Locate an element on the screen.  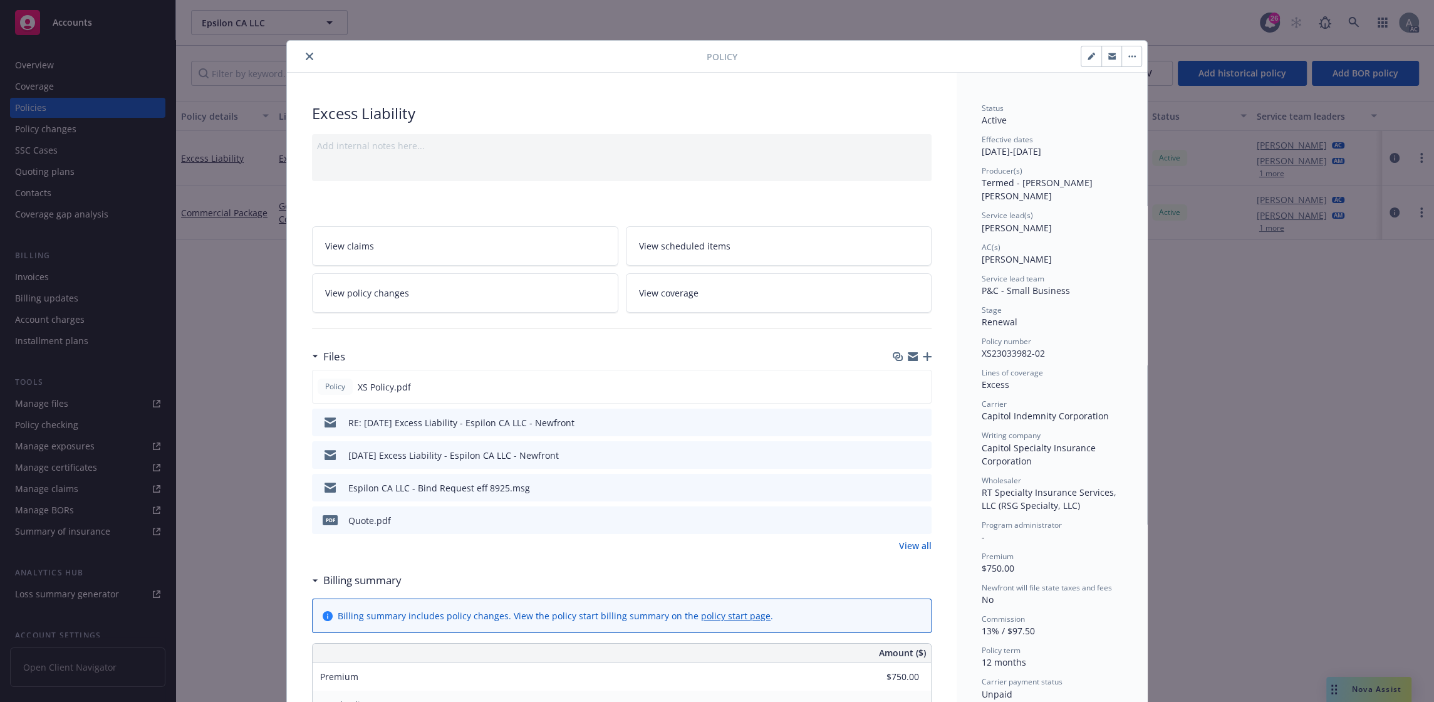
div: Billing summary is located at coordinates (357, 580).